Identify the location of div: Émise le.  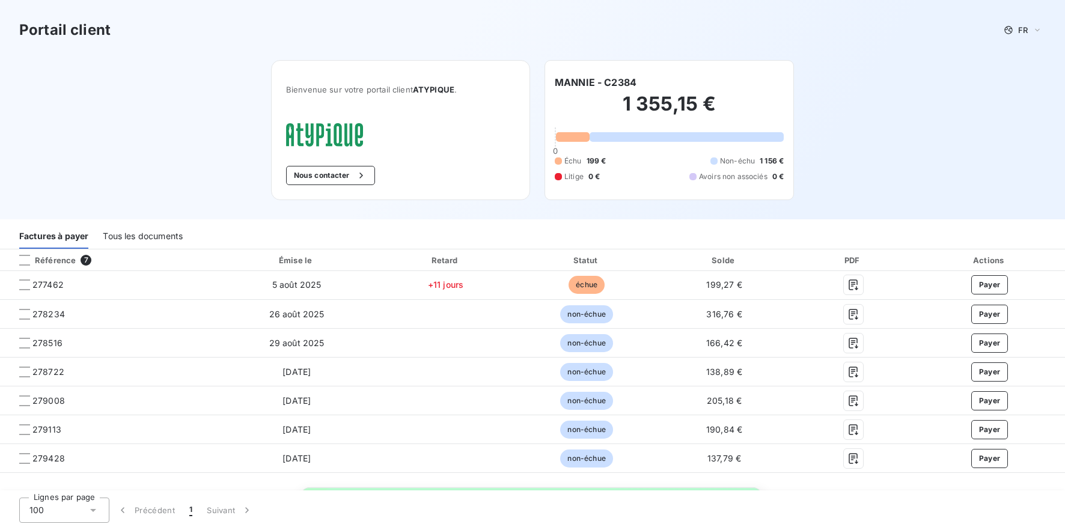
(296, 260).